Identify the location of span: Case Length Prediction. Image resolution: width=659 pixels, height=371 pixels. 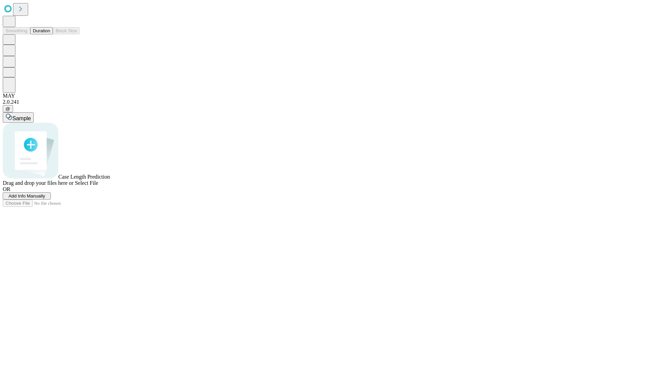
(84, 176).